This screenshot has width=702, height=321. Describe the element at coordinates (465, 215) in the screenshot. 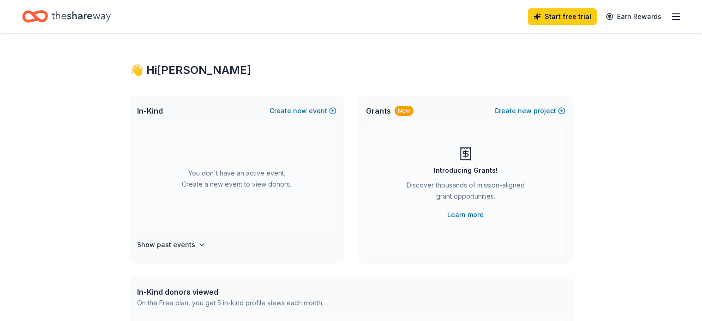

I see `a: Learn more` at that location.